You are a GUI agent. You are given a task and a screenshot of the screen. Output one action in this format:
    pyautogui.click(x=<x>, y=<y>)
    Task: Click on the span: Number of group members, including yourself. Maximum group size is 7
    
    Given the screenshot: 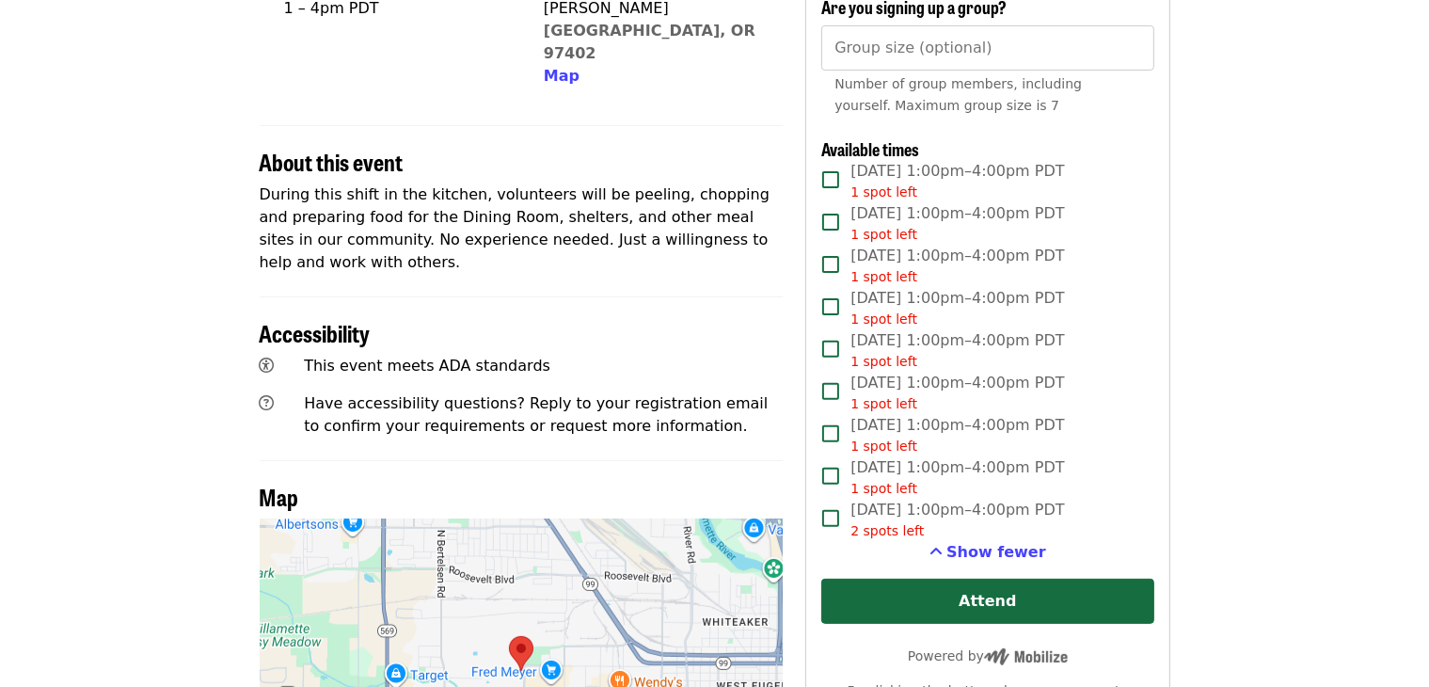 What is the action you would take?
    pyautogui.click(x=958, y=94)
    